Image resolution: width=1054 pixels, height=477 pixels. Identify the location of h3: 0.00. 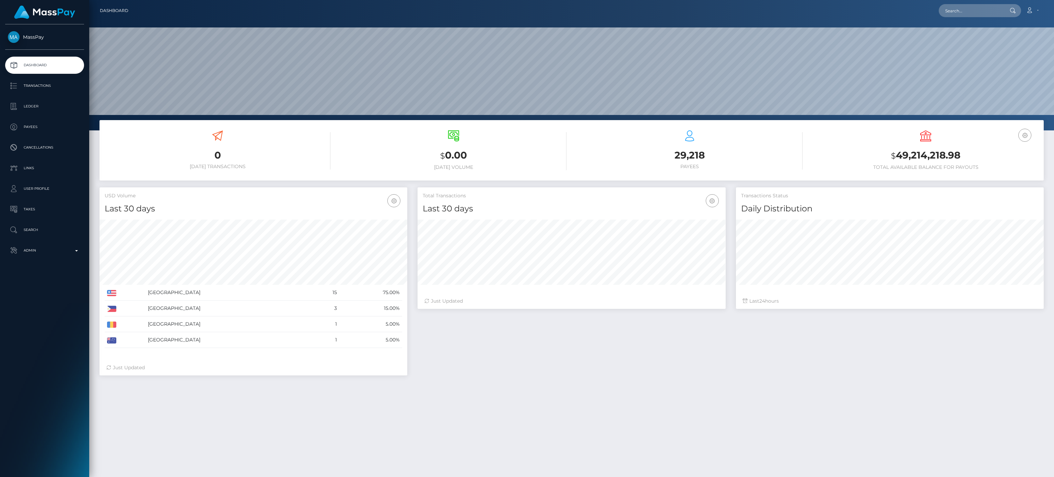
(453, 155).